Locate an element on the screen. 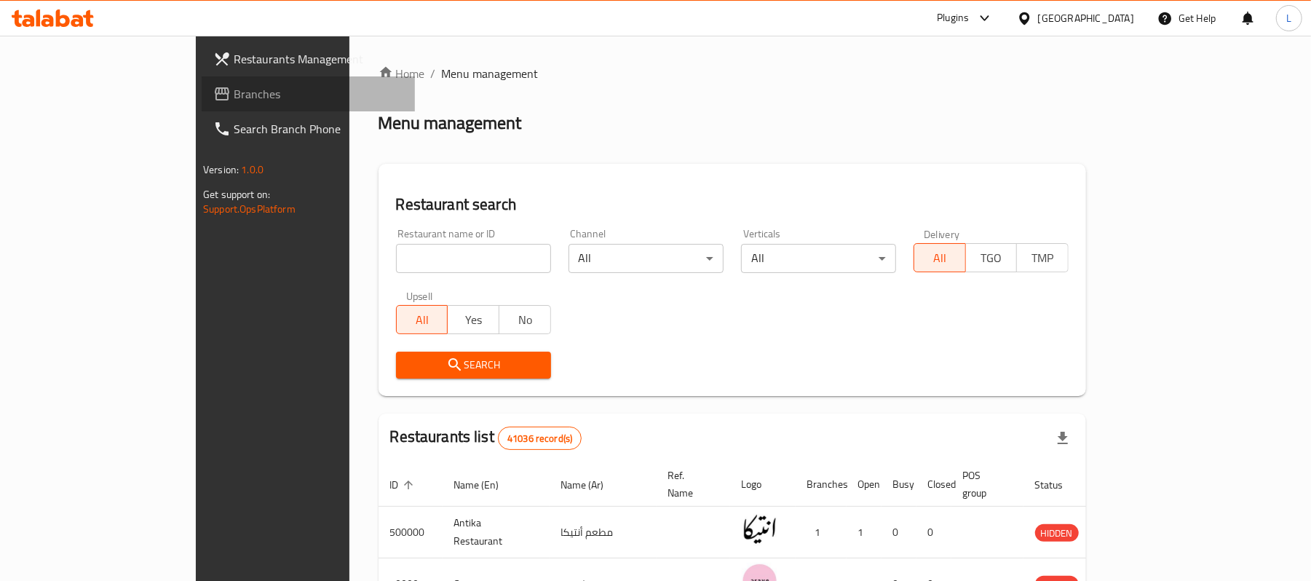  span: Restaurants Management is located at coordinates (318, 59).